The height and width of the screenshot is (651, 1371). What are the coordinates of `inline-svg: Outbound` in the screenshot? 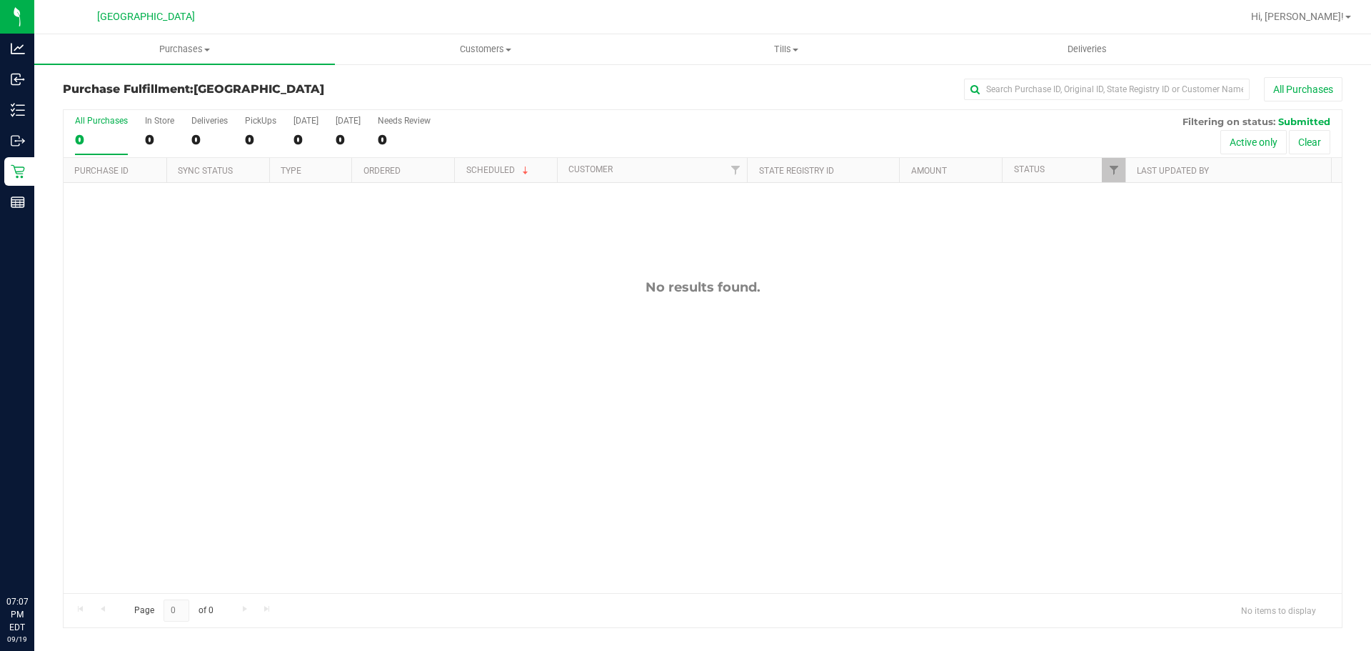 It's located at (18, 141).